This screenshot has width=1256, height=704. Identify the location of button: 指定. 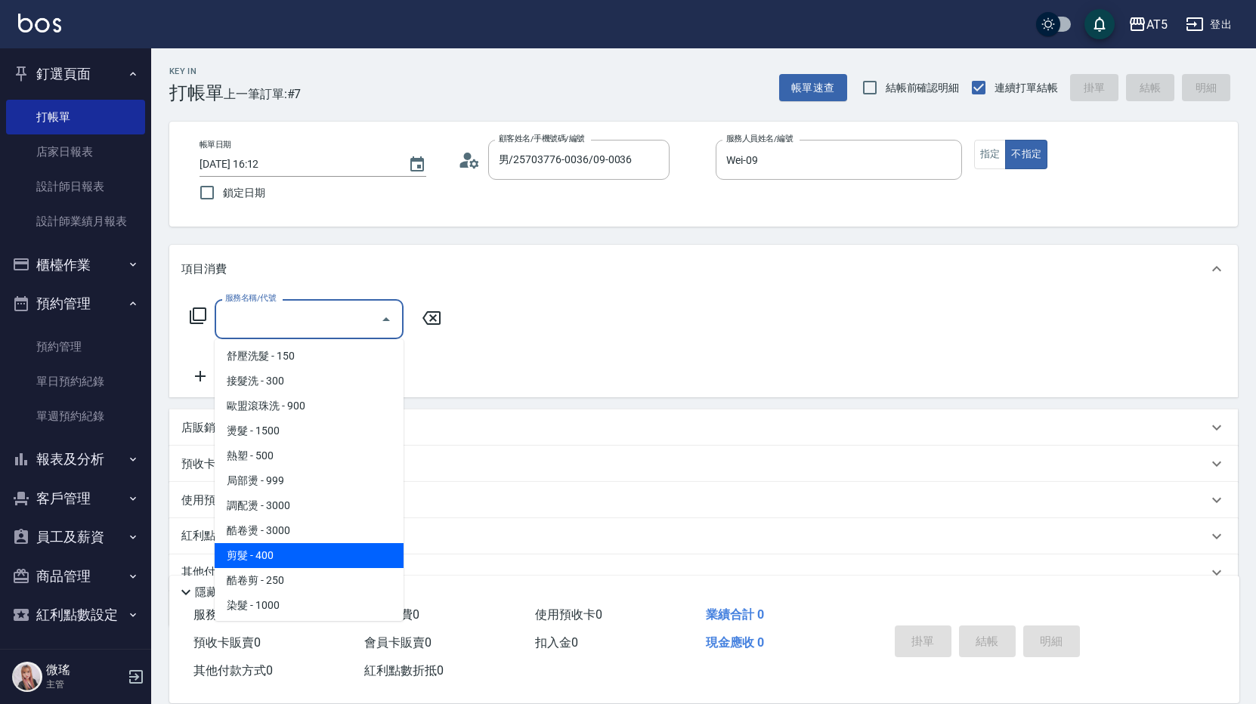
(990, 154).